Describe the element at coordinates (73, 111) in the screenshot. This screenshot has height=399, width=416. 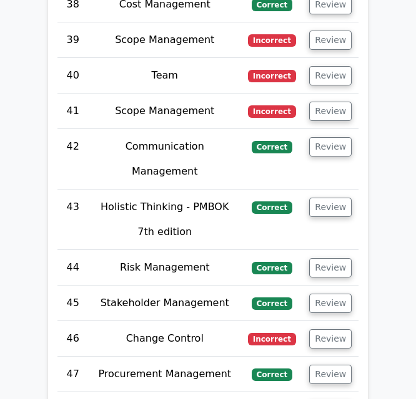
I see `td: 41` at that location.